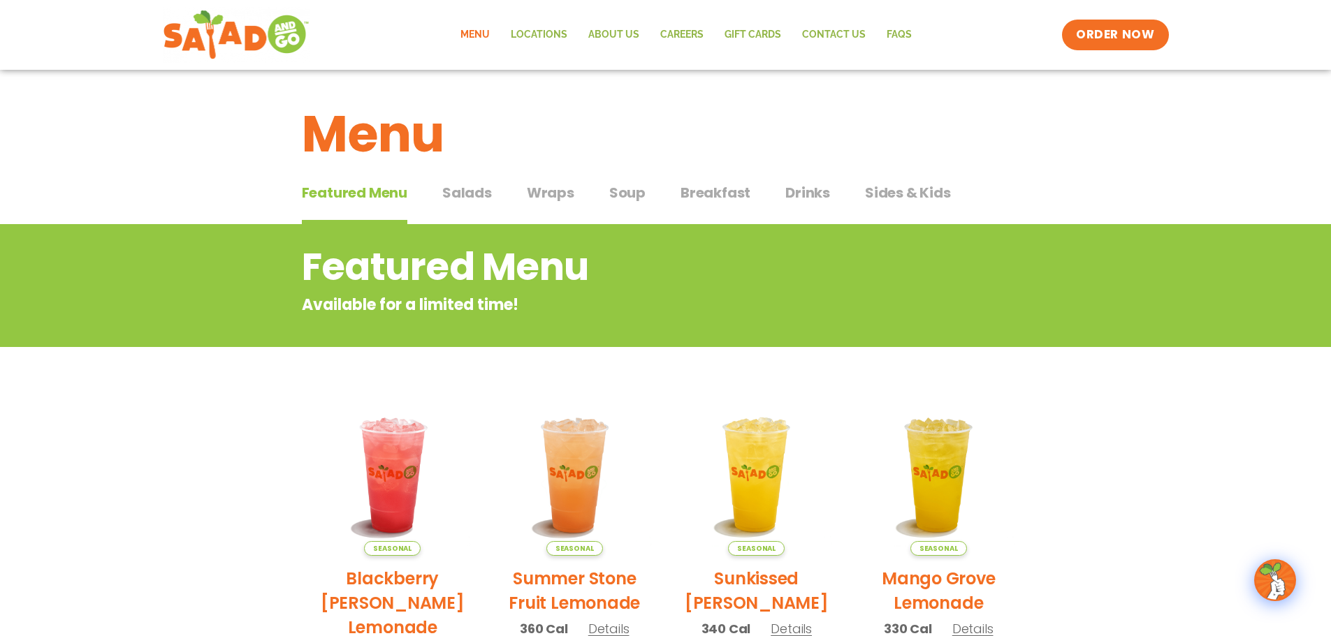 The image size is (1331, 636). Describe the element at coordinates (627, 193) in the screenshot. I see `span: Soup` at that location.